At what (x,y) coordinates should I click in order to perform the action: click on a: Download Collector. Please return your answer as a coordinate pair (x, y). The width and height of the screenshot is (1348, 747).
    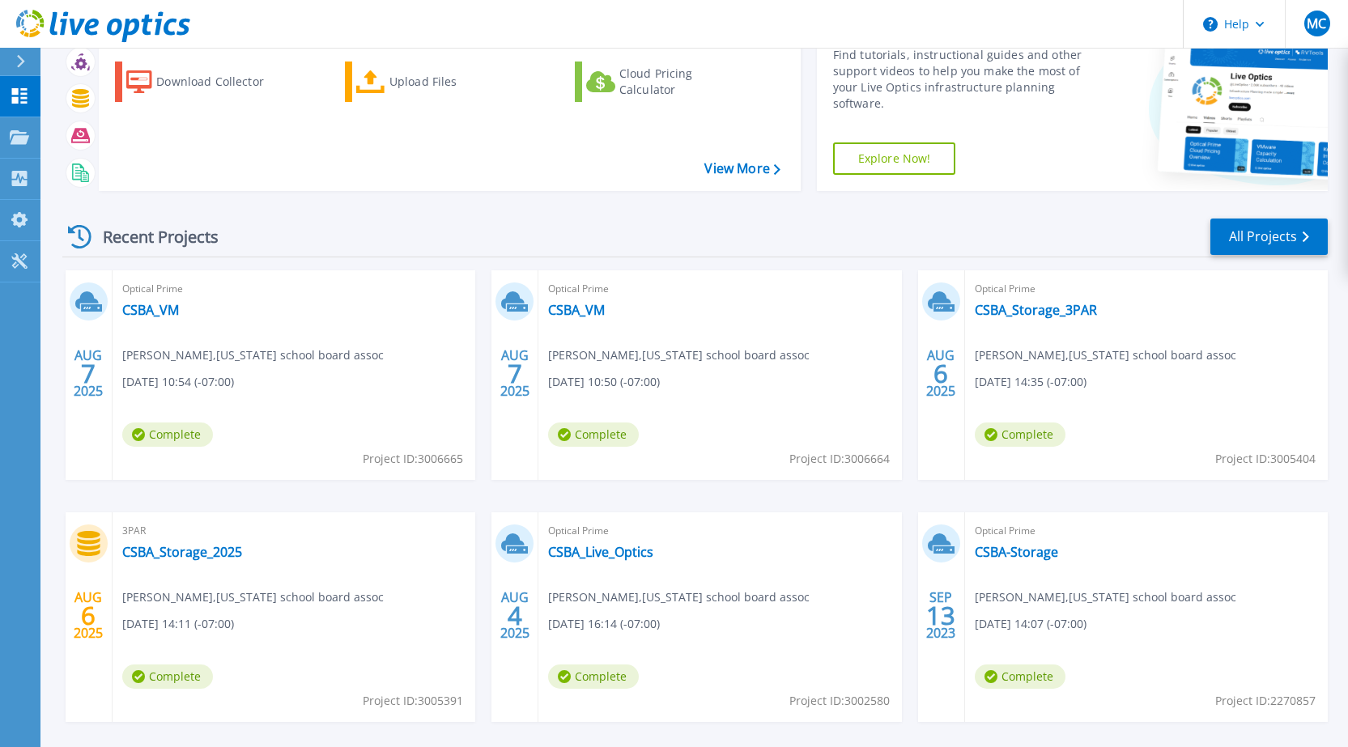
    Looking at the image, I should click on (205, 82).